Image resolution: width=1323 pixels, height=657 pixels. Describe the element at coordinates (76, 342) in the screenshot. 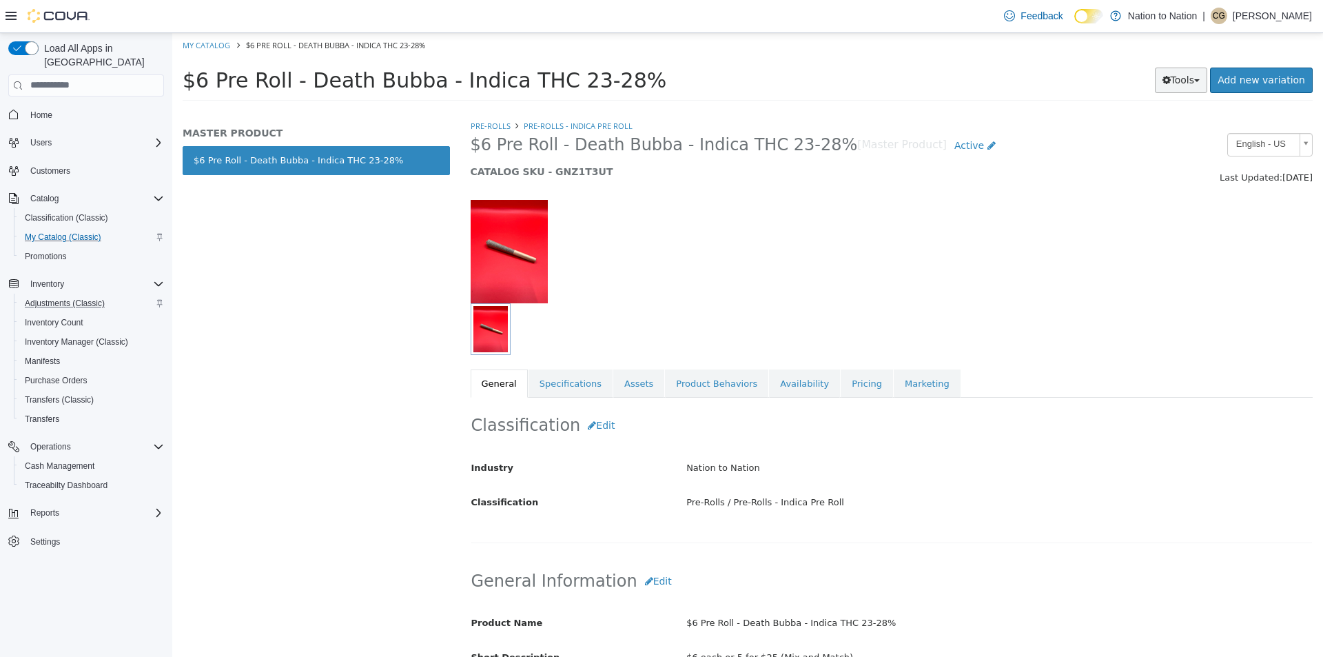

I see `span: Inventory Manager (Classic)` at that location.